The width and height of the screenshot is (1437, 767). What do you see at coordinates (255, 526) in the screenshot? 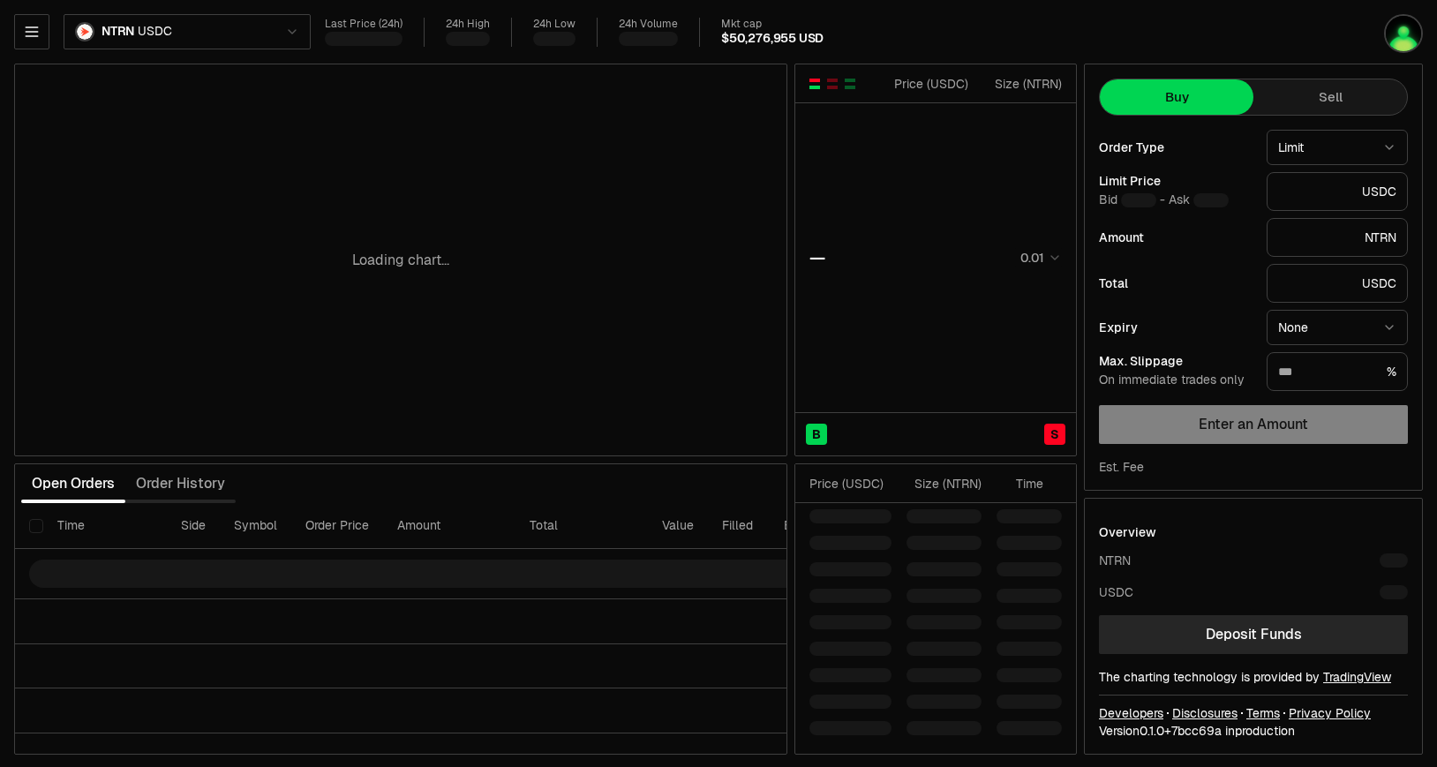
I see `th: Symbol` at bounding box center [255, 526].